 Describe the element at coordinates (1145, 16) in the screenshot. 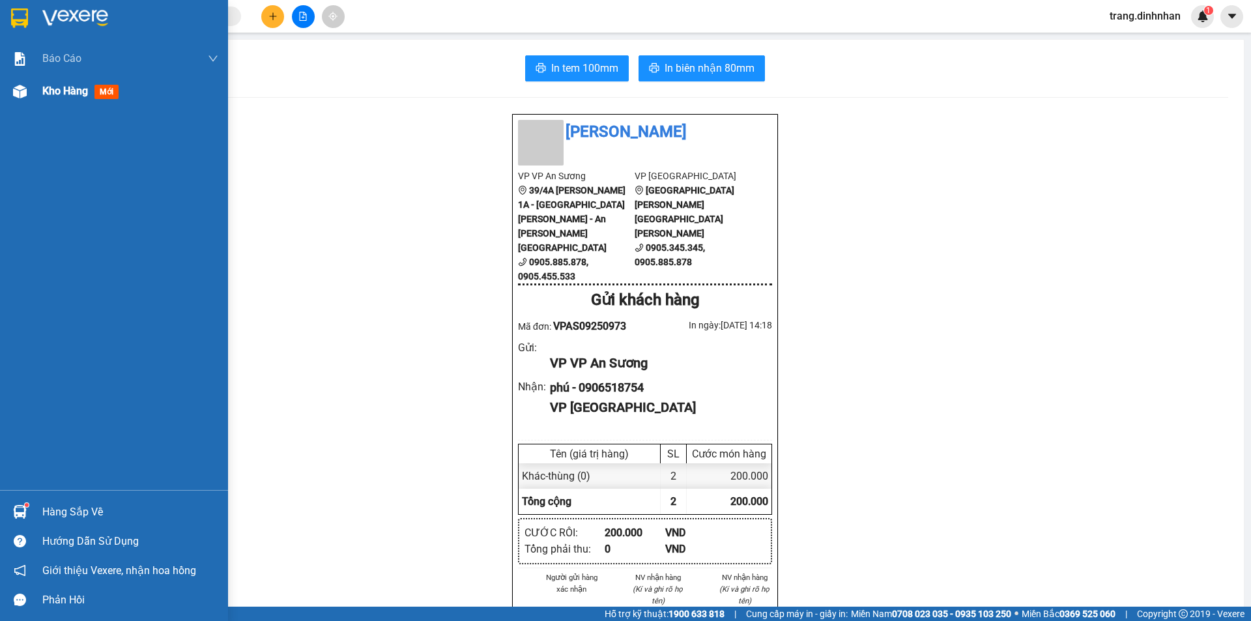

I see `span: trang.dinhnhan` at that location.